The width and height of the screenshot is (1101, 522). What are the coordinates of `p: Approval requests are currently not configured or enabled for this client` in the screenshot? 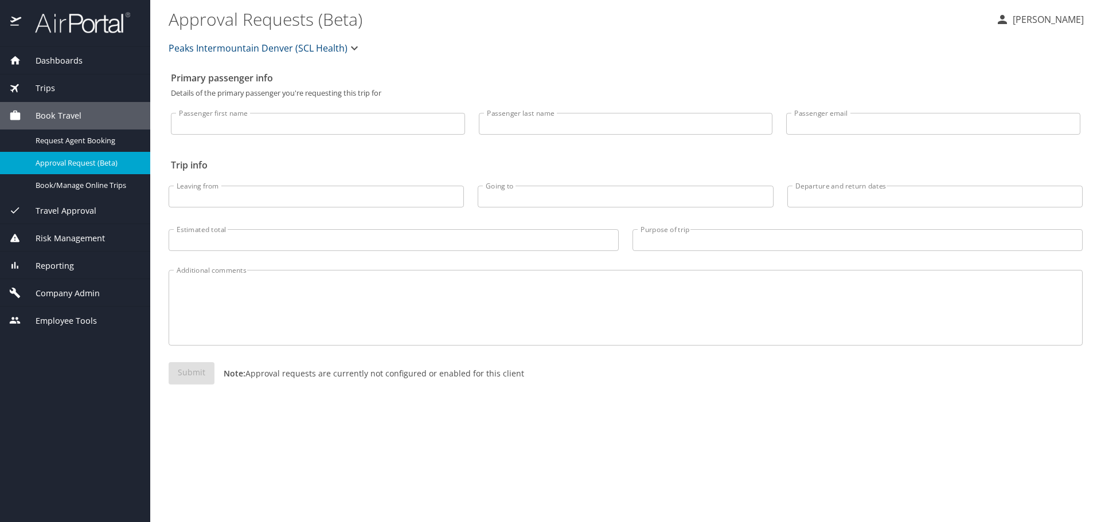 It's located at (369, 373).